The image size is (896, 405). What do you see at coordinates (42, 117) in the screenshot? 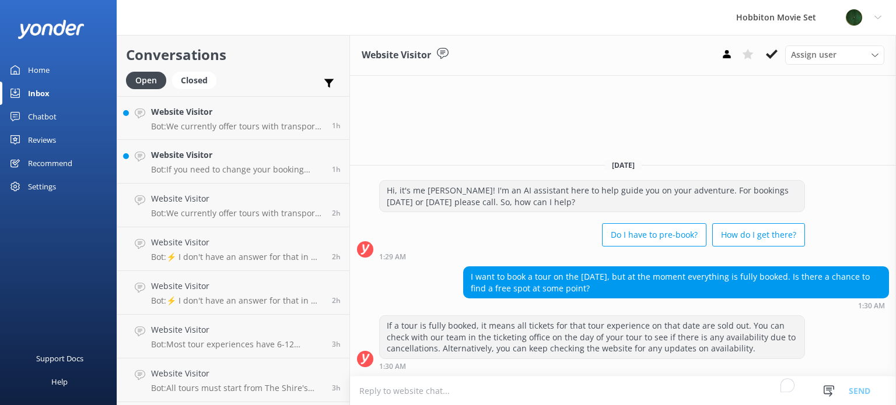
I see `div: Chatbot` at bounding box center [42, 117].